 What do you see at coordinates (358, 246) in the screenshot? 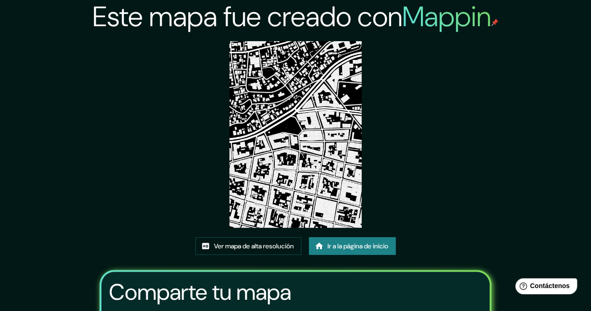
I see `font: Ir a la página de inicio` at bounding box center [358, 246].